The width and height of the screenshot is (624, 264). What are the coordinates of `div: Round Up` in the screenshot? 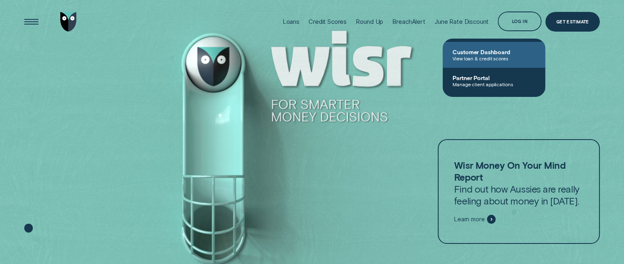 It's located at (369, 21).